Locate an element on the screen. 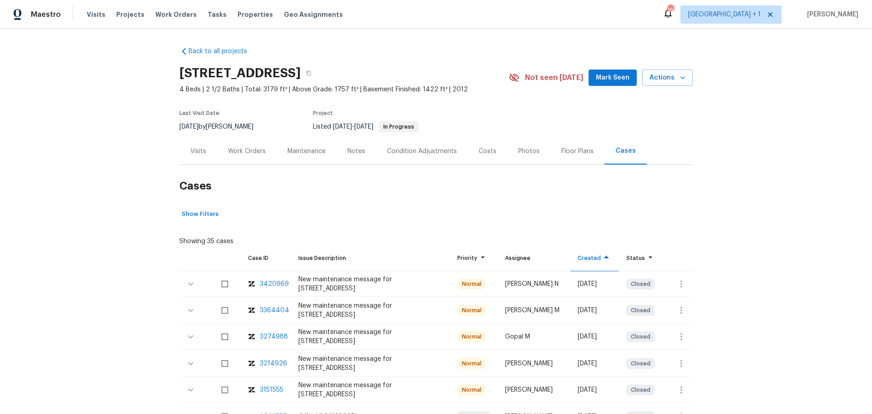 This screenshot has height=414, width=872. span: Projects is located at coordinates (130, 15).